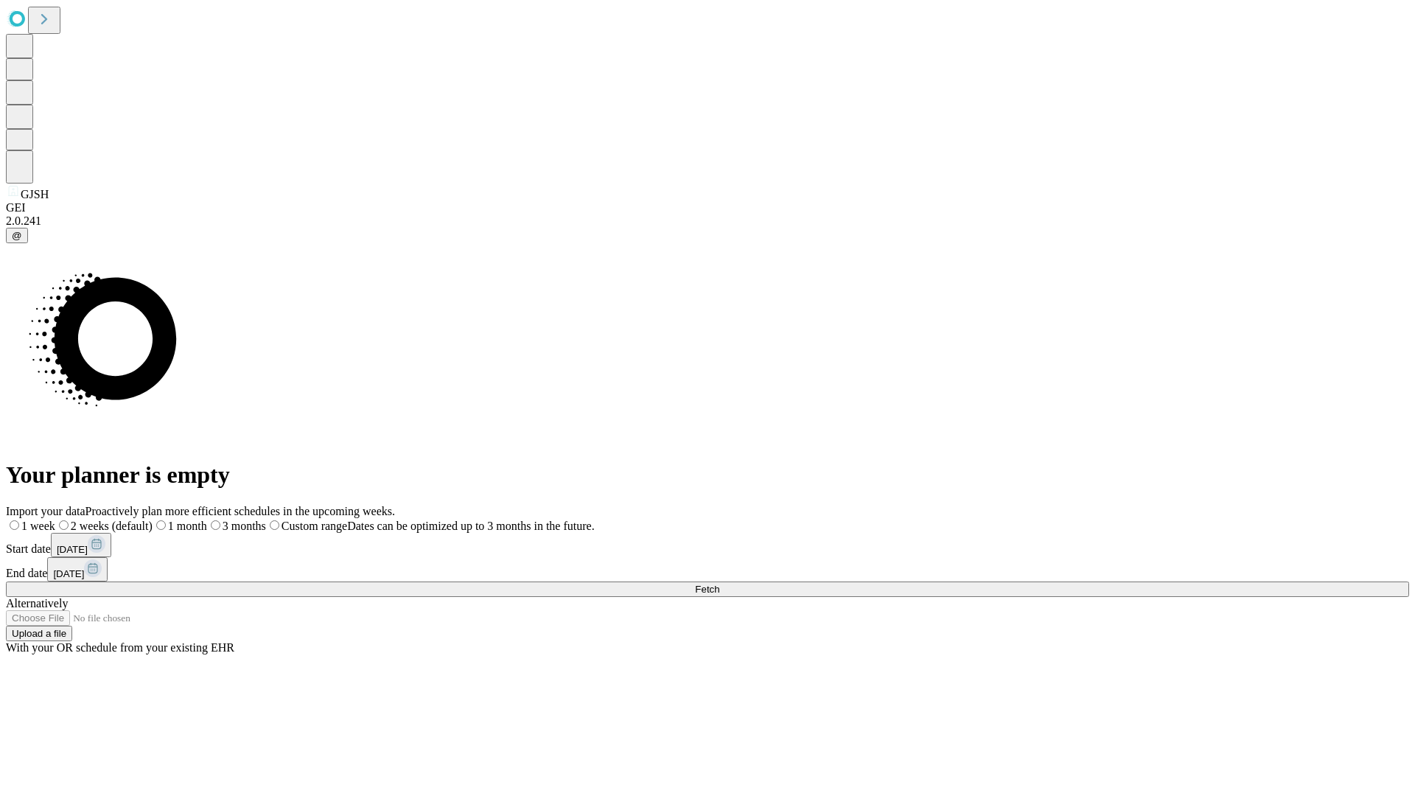  Describe the element at coordinates (215, 525) in the screenshot. I see `input: 3 months` at that location.